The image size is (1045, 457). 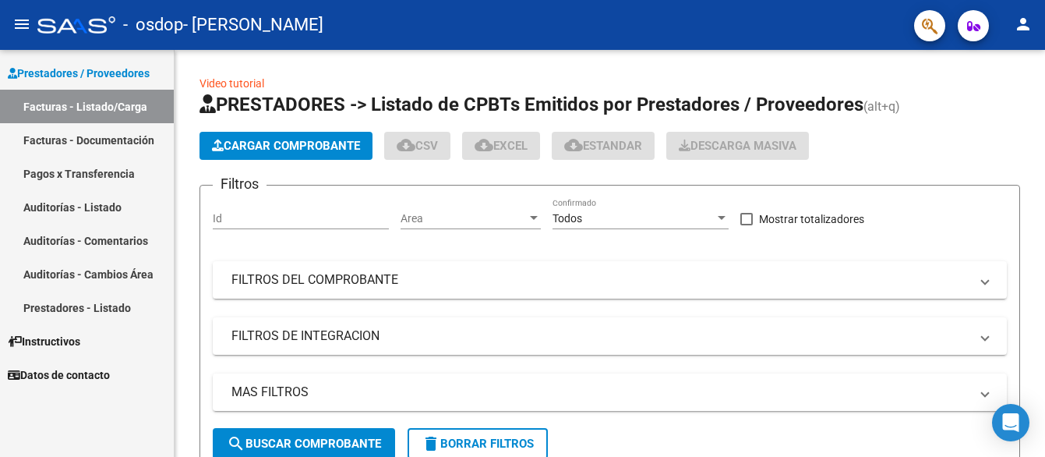 I want to click on span: Borrar Filtros, so click(x=478, y=444).